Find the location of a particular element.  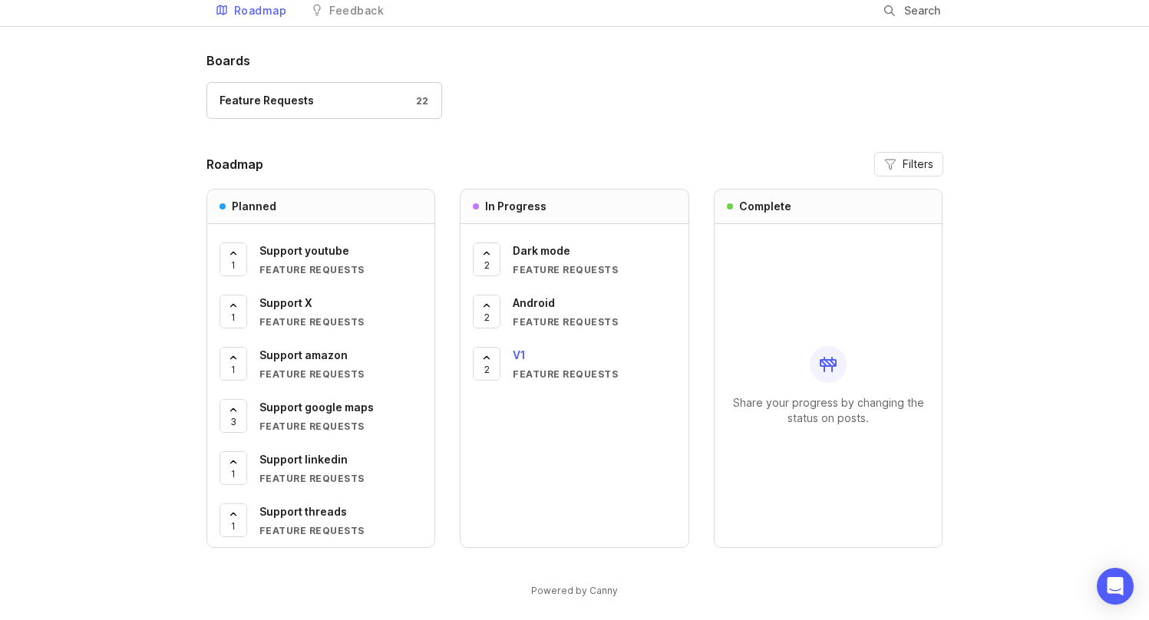

a: Support linkedinFeature Requests is located at coordinates (341, 468).